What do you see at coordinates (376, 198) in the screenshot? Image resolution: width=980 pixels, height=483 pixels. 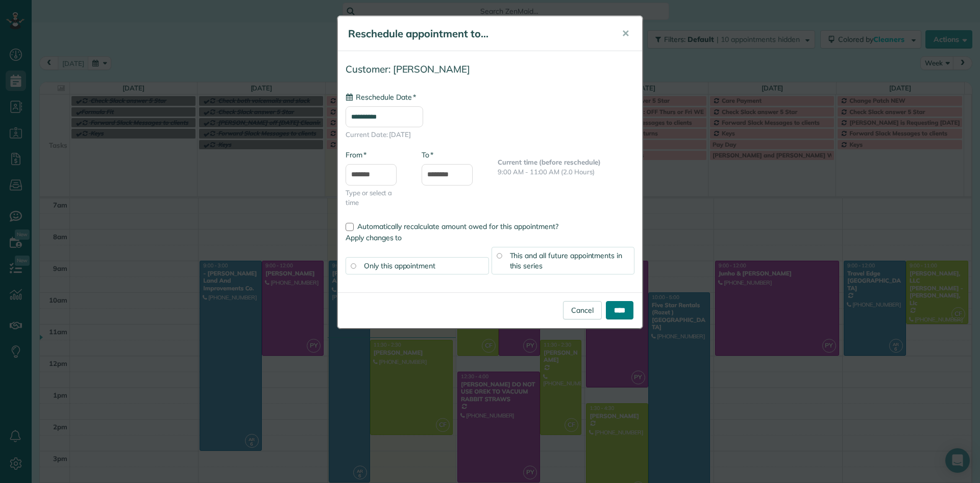 I see `span: Type or select a time` at bounding box center [376, 198].